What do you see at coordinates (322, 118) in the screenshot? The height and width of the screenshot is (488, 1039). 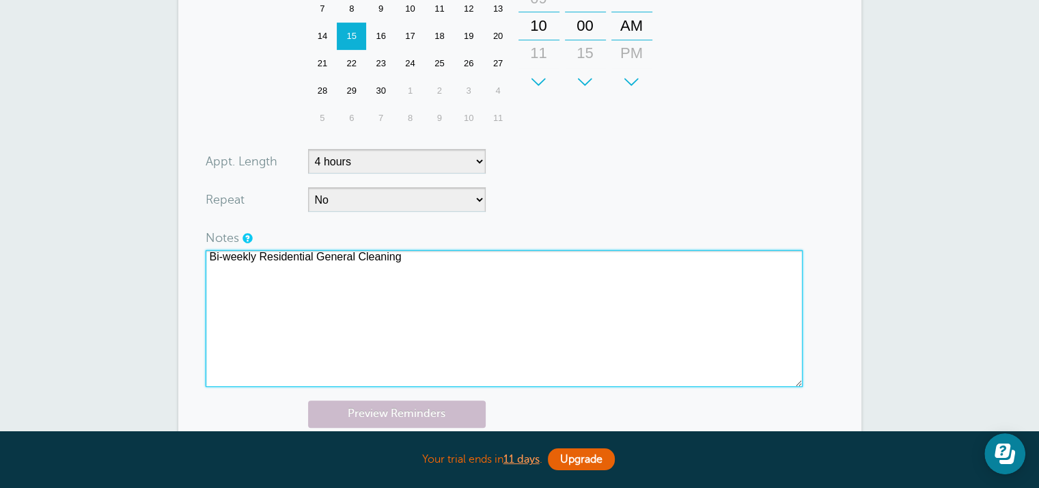 I see `div: 5` at bounding box center [322, 118].